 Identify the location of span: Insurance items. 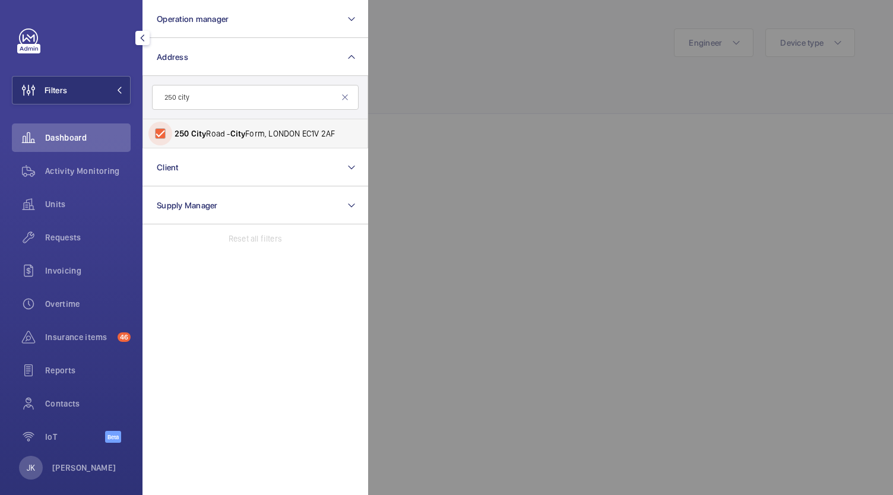
(79, 337).